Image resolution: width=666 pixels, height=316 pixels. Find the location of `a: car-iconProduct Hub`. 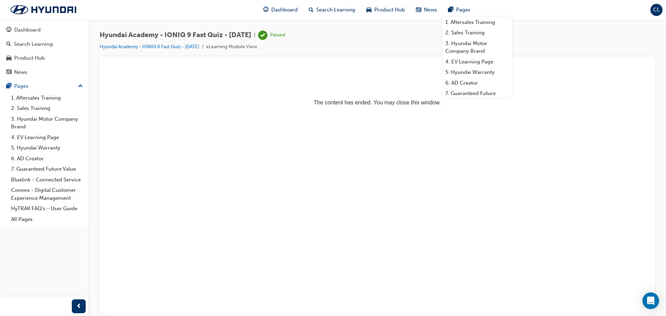

a: car-iconProduct Hub is located at coordinates (385, 10).